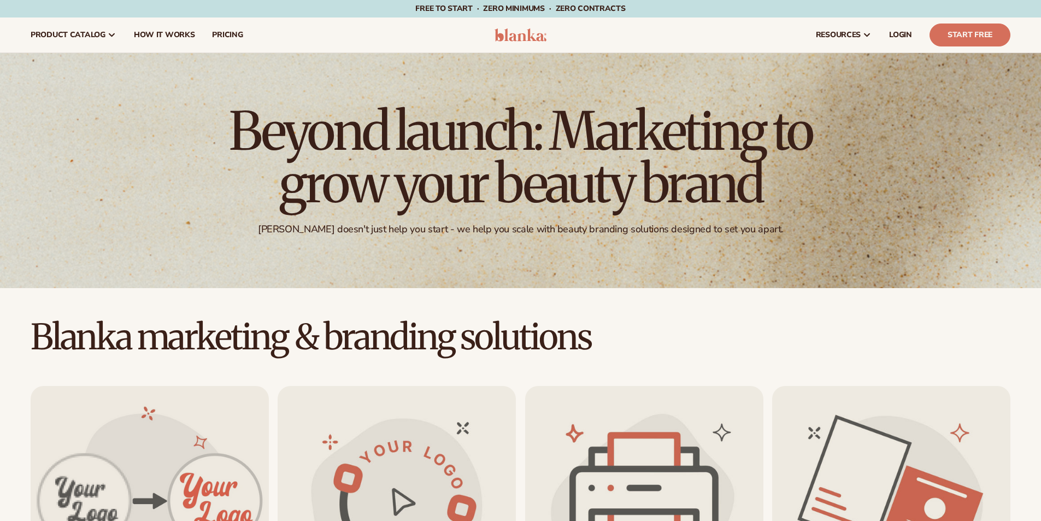 The width and height of the screenshot is (1041, 521). Describe the element at coordinates (520, 35) in the screenshot. I see `img: logo` at that location.